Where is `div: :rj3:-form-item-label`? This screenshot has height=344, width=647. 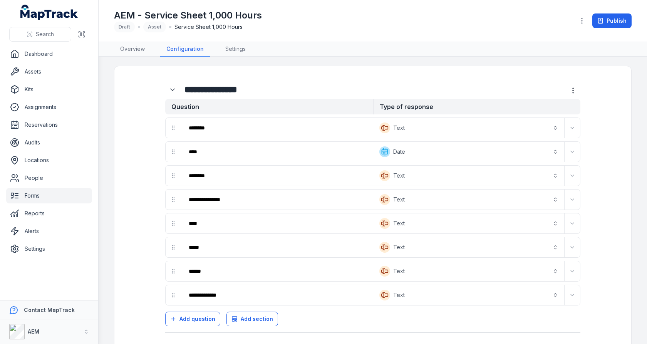
div: :rj3:-form-item-label is located at coordinates (277, 152).